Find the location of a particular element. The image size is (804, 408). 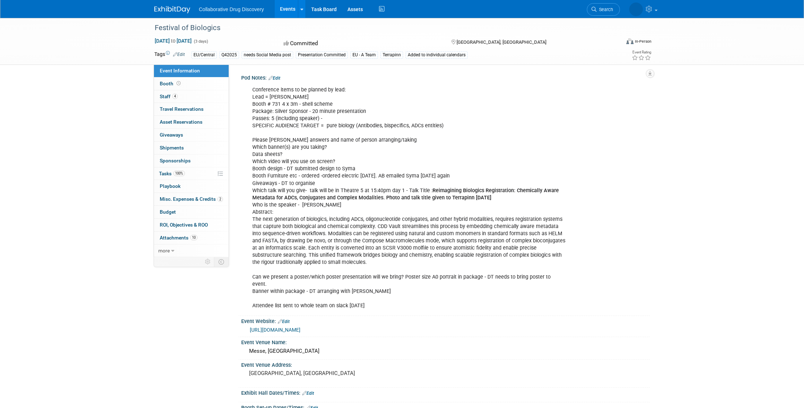

img: ExhibitDay is located at coordinates (172, 10).